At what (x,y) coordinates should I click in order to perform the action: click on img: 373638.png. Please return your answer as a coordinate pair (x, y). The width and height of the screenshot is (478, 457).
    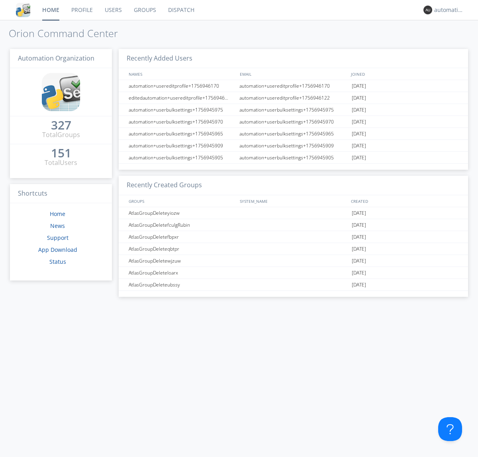
    Looking at the image, I should click on (428, 10).